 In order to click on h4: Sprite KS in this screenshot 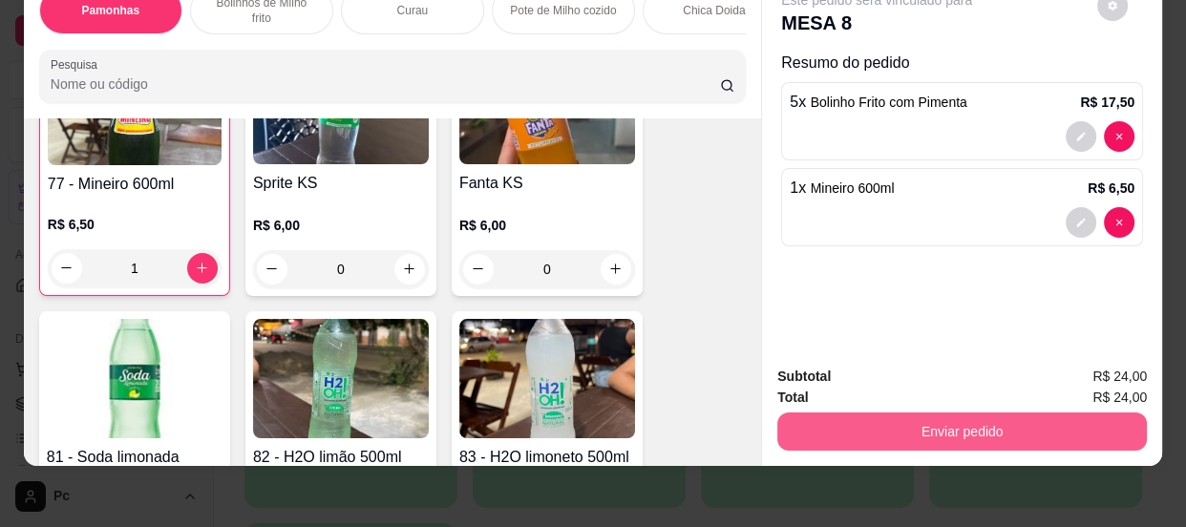, I will do `click(341, 183)`.